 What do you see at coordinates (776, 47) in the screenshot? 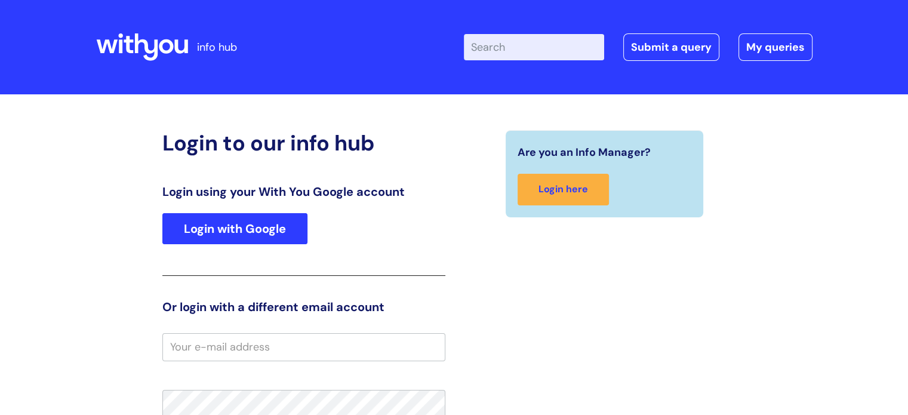
I see `a: My queries` at bounding box center [776, 47].